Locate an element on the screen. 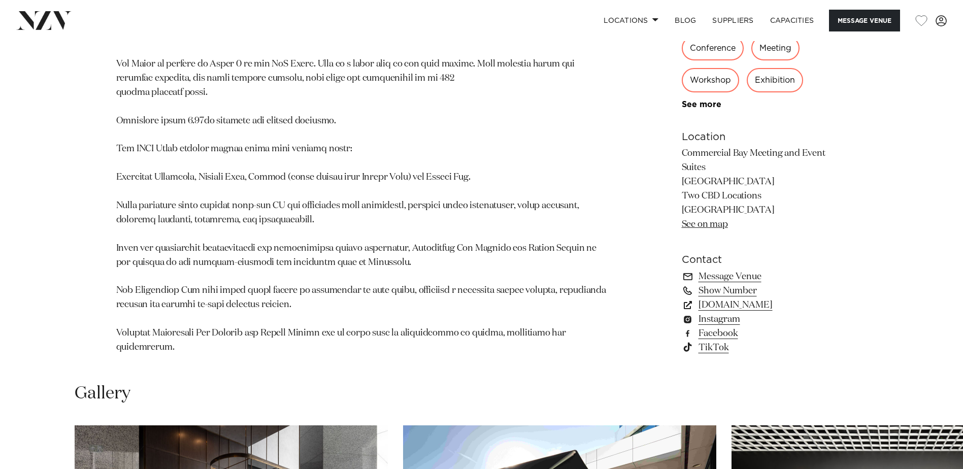 This screenshot has height=469, width=963. h6: Location is located at coordinates (765, 137).